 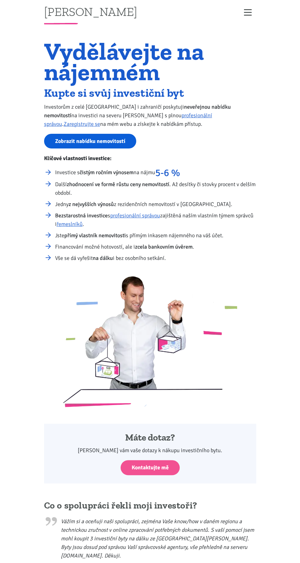 I want to click on h1: Vydělávejte na nájemném, so click(x=150, y=62).